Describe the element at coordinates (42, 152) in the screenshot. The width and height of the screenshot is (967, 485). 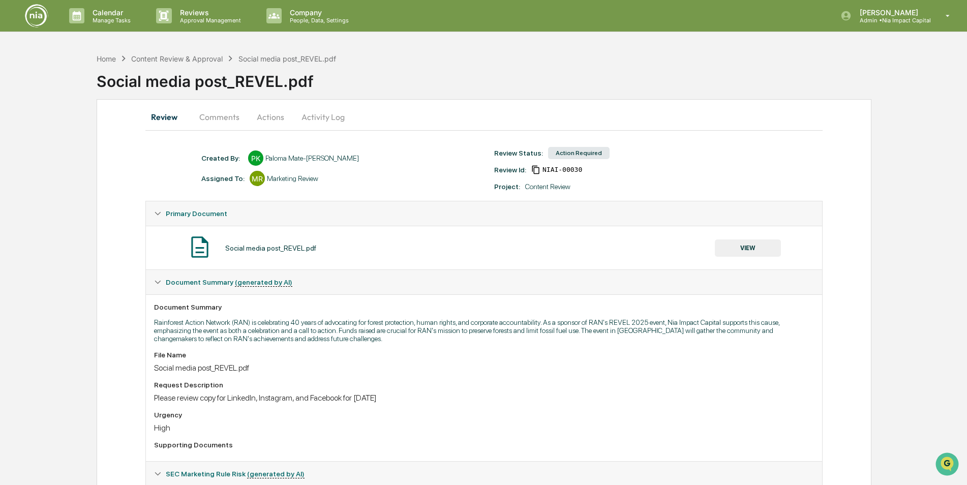
I see `span: Data Lookup` at that location.